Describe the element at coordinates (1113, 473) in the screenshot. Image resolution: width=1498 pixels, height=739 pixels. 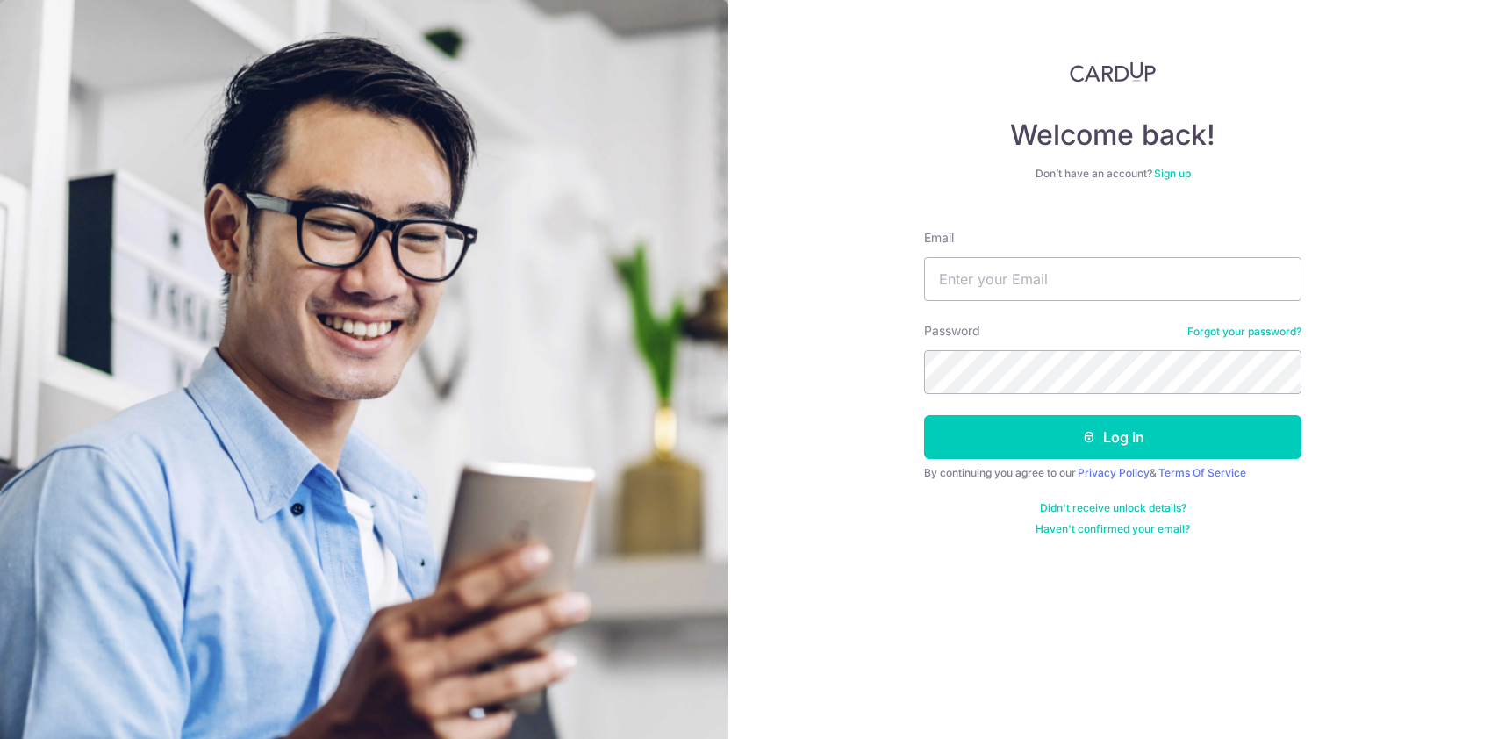
I see `div: By continuing you agree to our &` at that location.